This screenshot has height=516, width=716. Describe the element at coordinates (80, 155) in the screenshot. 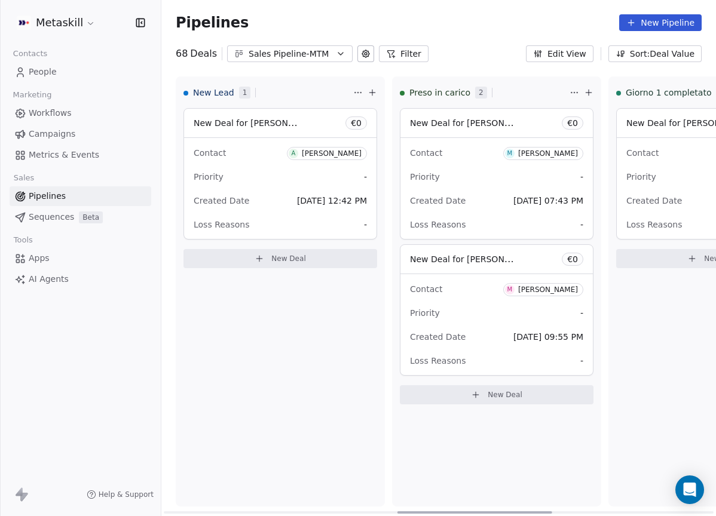

I see `a: Metrics & Events` at that location.